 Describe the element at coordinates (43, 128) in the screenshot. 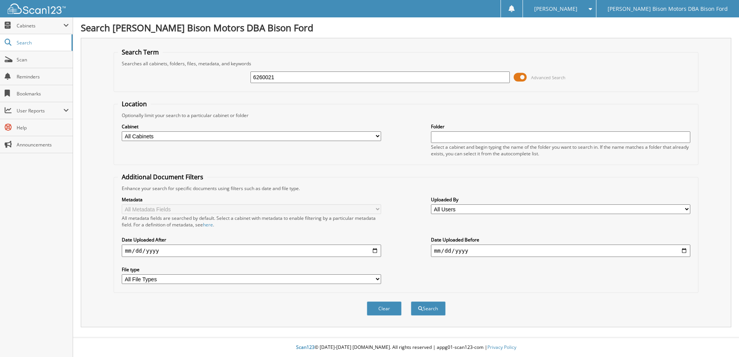

I see `span: Help` at that location.